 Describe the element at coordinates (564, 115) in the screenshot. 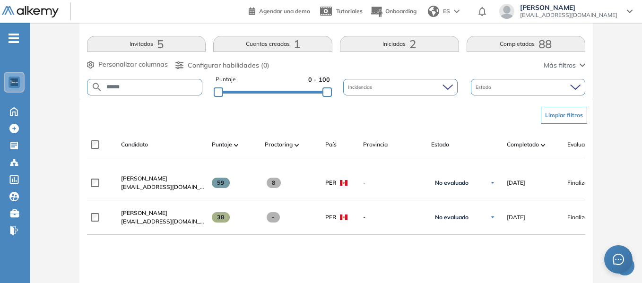

I see `button: Limpiar filtros` at that location.